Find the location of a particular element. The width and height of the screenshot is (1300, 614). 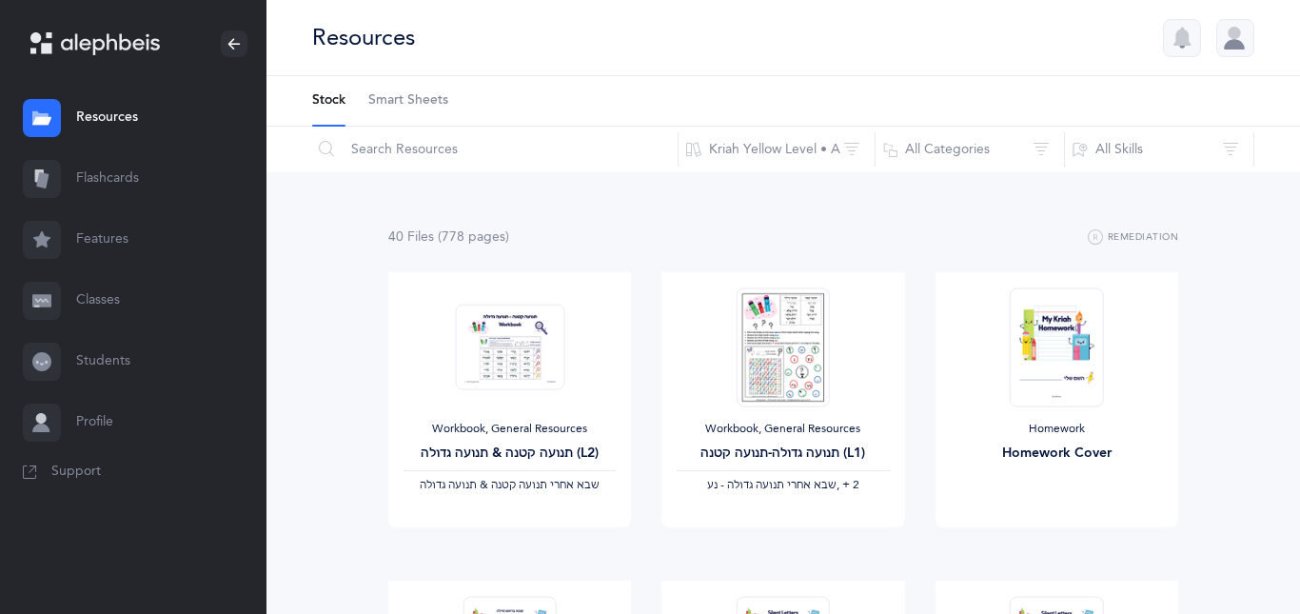

span: Smart Sheets is located at coordinates (408, 101).